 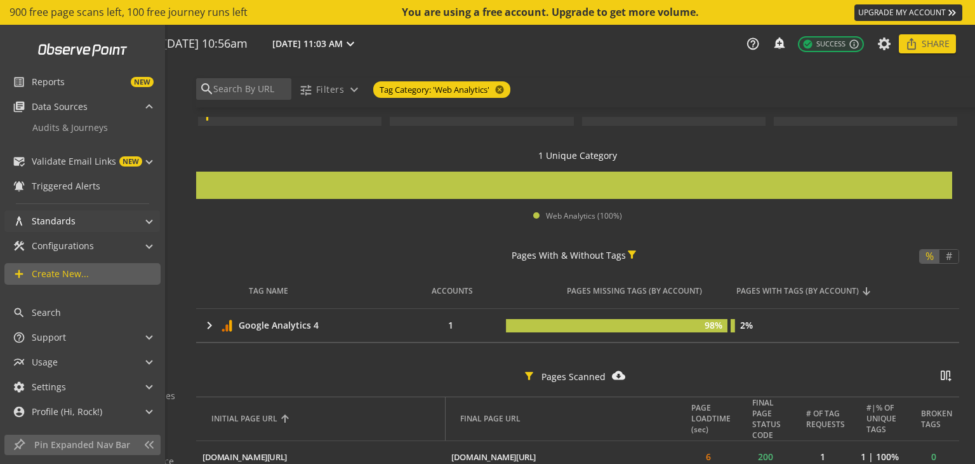 I want to click on mat-icon: tune, so click(x=305, y=90).